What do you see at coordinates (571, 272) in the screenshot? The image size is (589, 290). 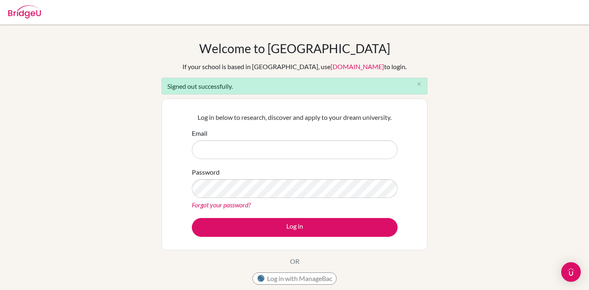 I see `div: Open Intercom Messenger` at bounding box center [571, 272].